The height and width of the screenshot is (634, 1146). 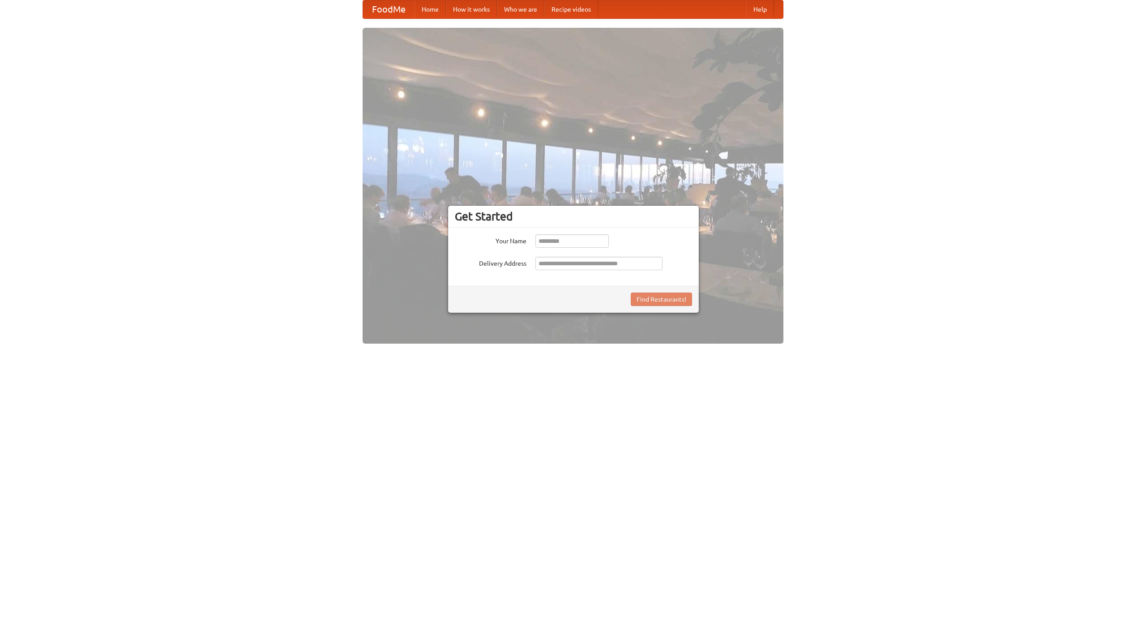 What do you see at coordinates (574, 216) in the screenshot?
I see `h3: Get Started` at bounding box center [574, 216].